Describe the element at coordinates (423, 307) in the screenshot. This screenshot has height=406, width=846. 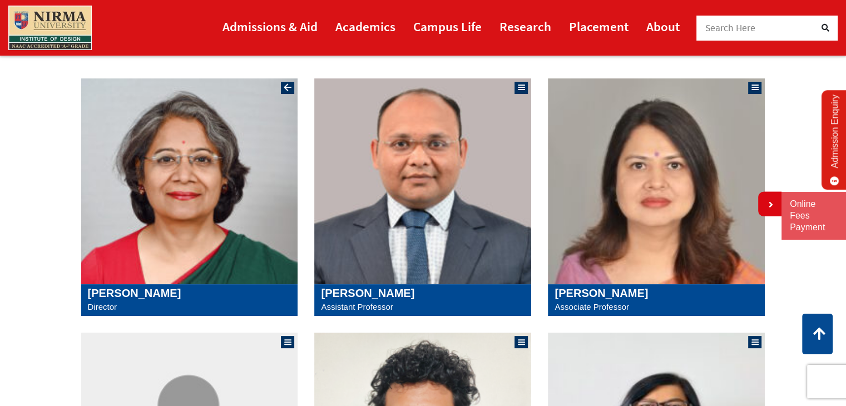
I see `p: Assistant Professor` at that location.